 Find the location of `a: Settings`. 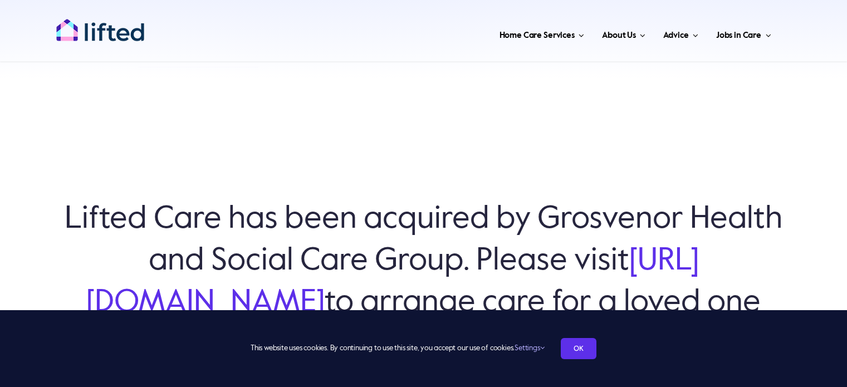

a: Settings is located at coordinates (529, 348).